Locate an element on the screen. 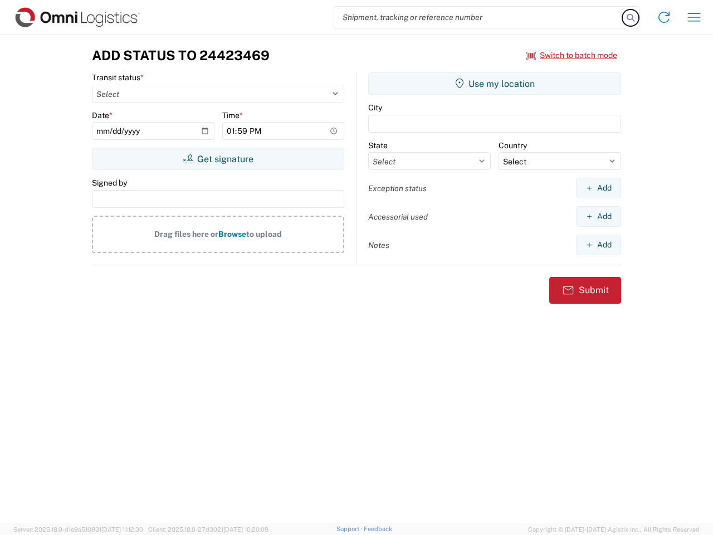 The width and height of the screenshot is (713, 535). label: Signed by is located at coordinates (109, 183).